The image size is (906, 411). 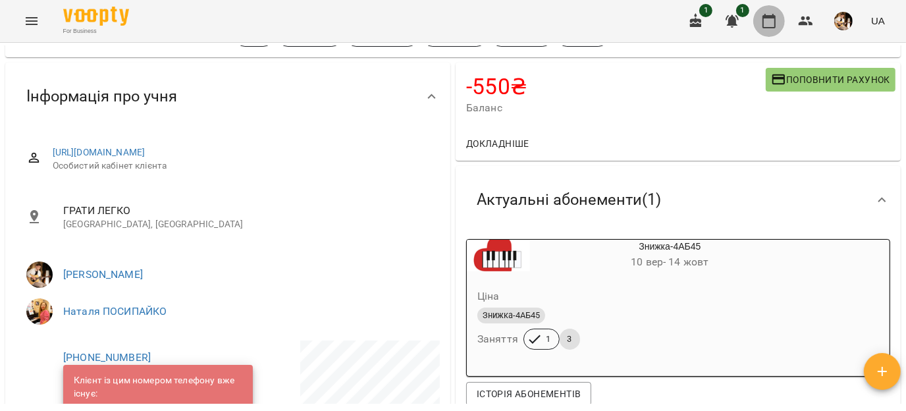 What do you see at coordinates (830, 80) in the screenshot?
I see `span: Поповнити рахунок` at bounding box center [830, 80].